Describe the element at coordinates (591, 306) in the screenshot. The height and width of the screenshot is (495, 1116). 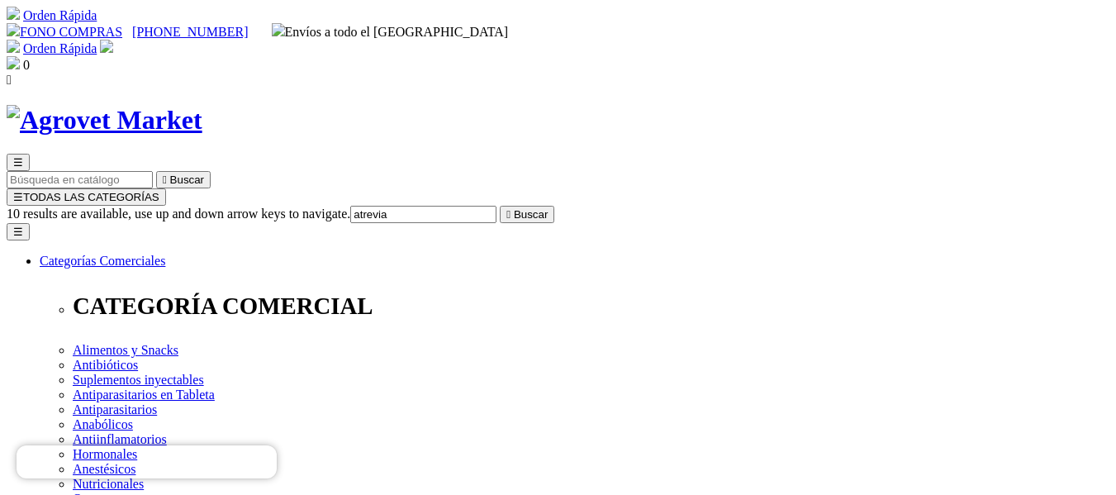
I see `p: CATEGORÍA COMERCIAL` at that location.